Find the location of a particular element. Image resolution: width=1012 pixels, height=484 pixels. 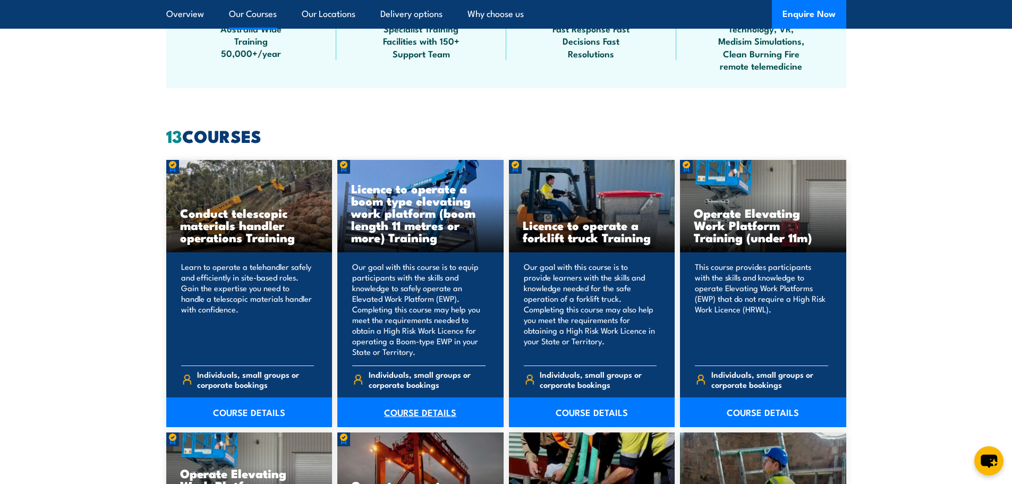

h3: Operate Elevating Work Platform Training (under 11m) is located at coordinates (763, 225).